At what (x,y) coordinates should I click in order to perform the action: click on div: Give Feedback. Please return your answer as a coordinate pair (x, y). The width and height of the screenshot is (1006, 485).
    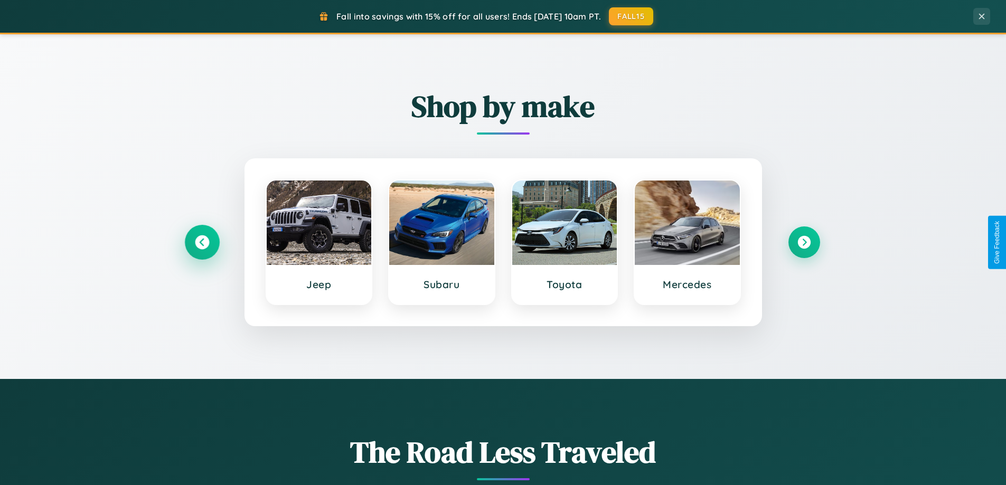
    Looking at the image, I should click on (997, 242).